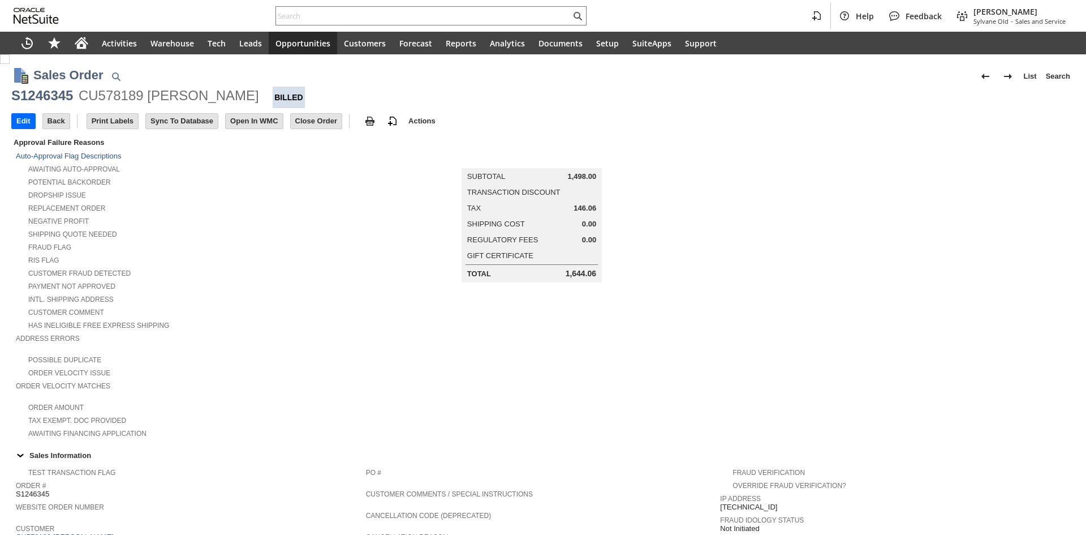 The width and height of the screenshot is (1086, 535). Describe the element at coordinates (474, 208) in the screenshot. I see `a: Tax` at that location.